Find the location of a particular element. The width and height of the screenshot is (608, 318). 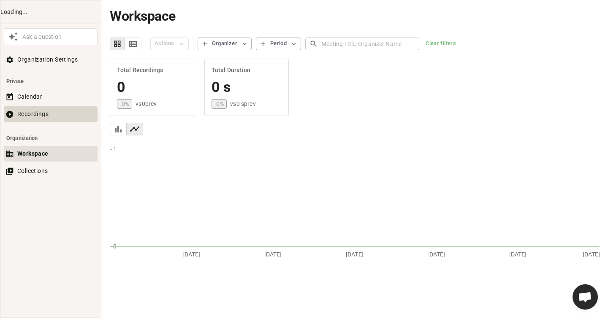

li: Private is located at coordinates (51, 81).